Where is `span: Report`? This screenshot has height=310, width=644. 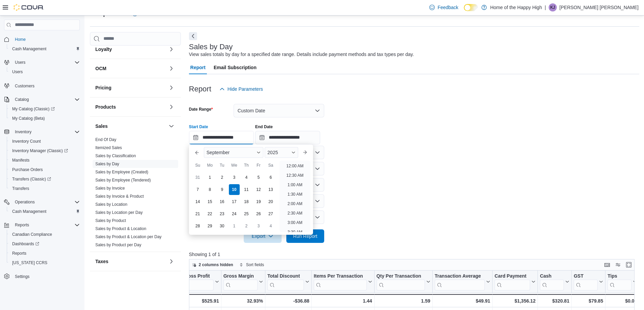 span: Report is located at coordinates (198, 68).